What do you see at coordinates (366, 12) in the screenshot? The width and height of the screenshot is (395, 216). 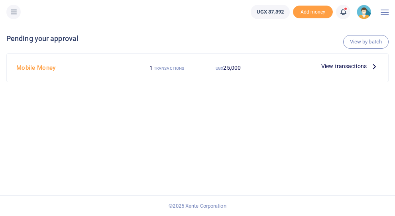 I see `a: profile-user` at bounding box center [366, 12].